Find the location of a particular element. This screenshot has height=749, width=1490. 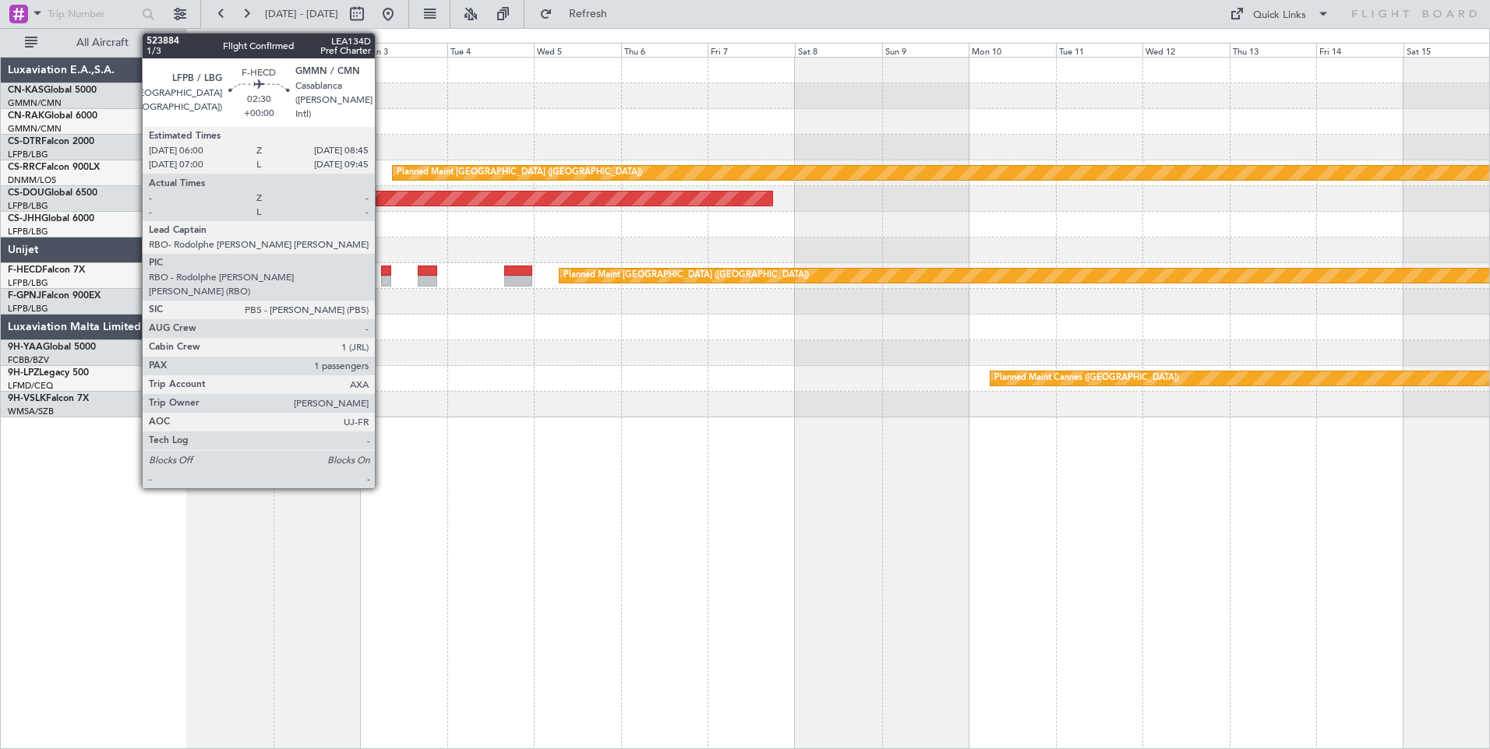

div: Sun 9 is located at coordinates (926, 50).